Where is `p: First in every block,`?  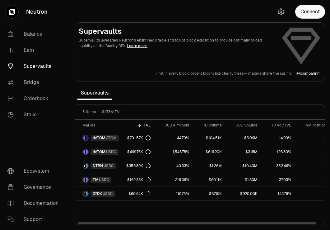
p: First in every block, is located at coordinates (172, 74).